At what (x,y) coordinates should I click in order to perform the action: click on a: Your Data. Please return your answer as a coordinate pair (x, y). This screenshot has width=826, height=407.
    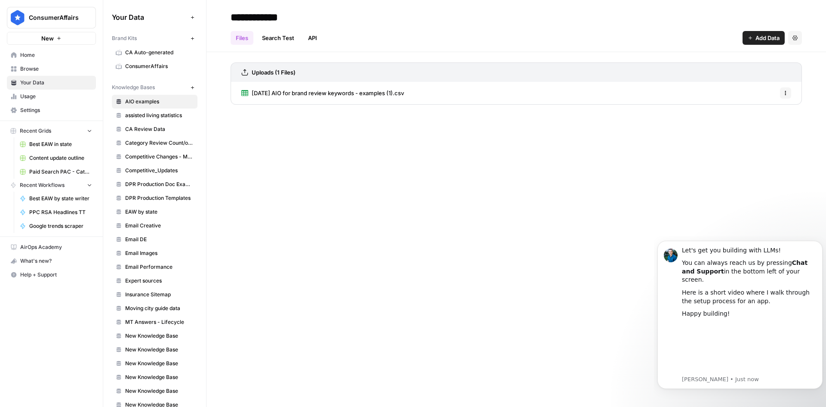
    Looking at the image, I should click on (51, 83).